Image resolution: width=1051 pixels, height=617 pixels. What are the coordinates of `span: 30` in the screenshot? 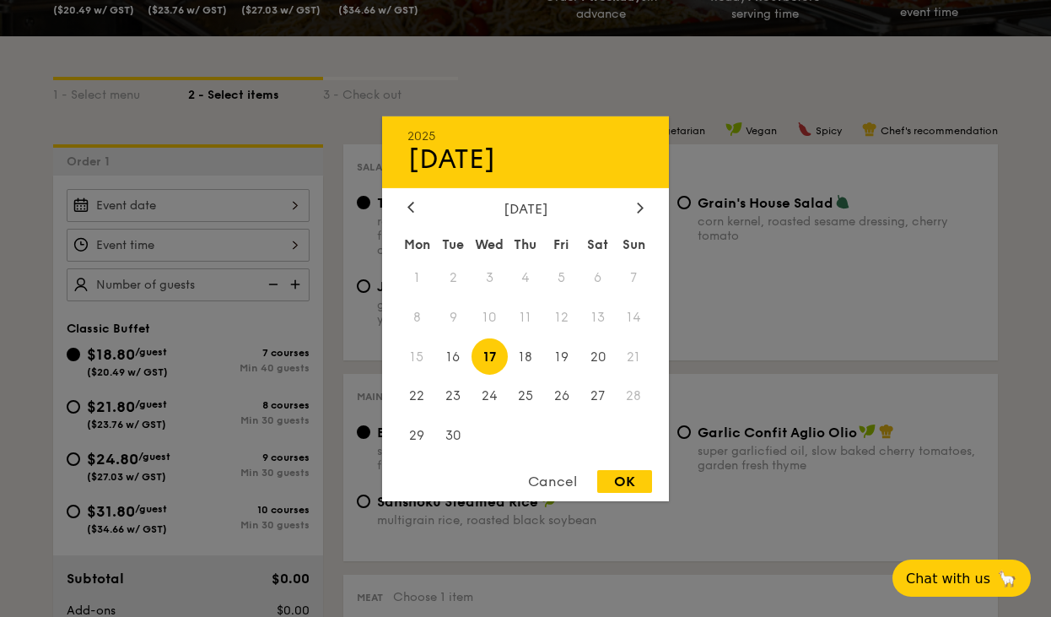 It's located at (453, 435).